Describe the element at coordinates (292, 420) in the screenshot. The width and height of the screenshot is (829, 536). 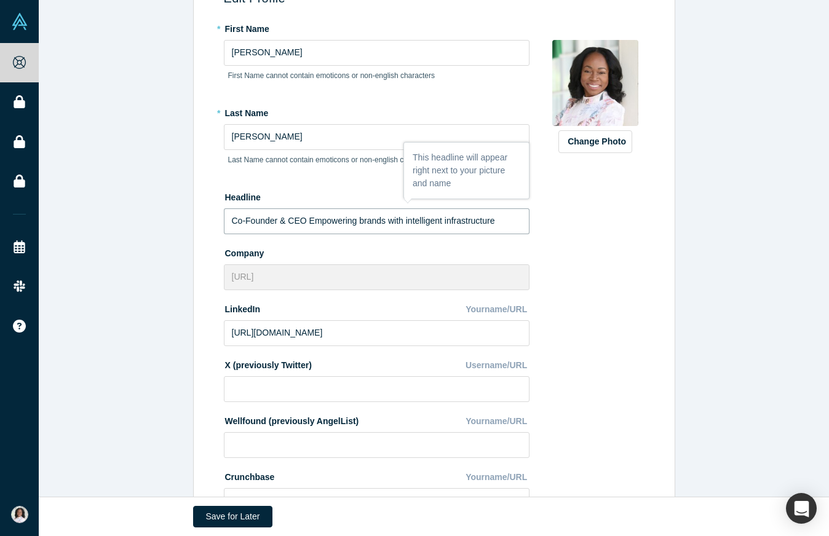
I see `label: Wellfound (previously AngelList)` at that location.